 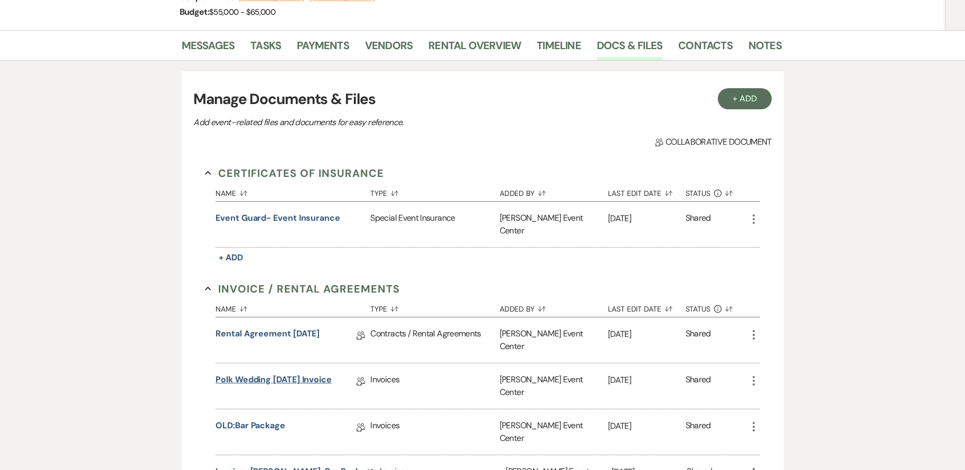 I want to click on a: Messages, so click(x=208, y=49).